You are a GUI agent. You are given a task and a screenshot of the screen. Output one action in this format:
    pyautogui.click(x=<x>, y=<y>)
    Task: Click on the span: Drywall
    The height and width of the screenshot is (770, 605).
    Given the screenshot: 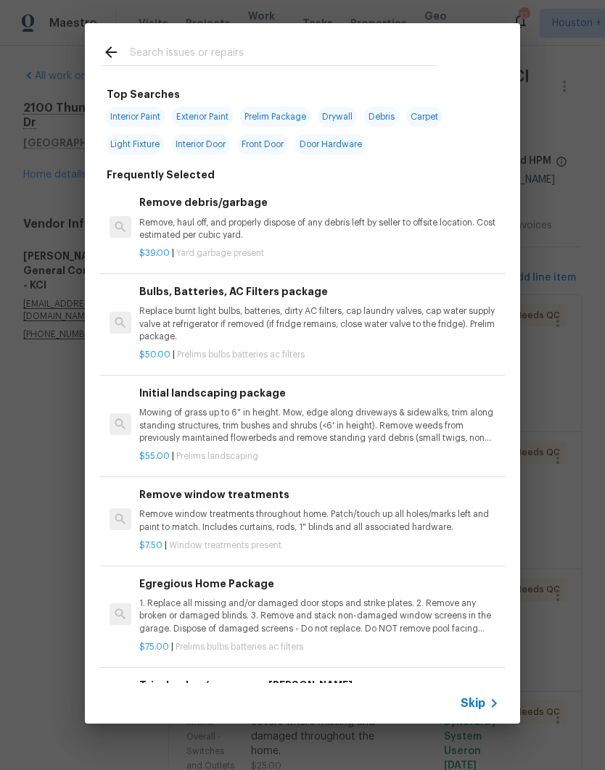 What is the action you would take?
    pyautogui.click(x=337, y=117)
    